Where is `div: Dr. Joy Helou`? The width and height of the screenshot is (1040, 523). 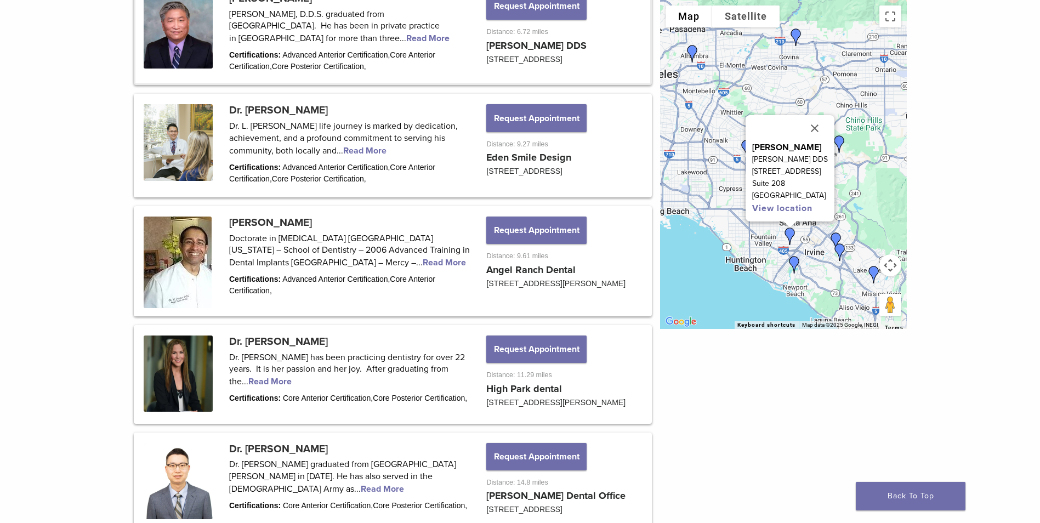 div: Dr. Joy Helou is located at coordinates (796, 37).